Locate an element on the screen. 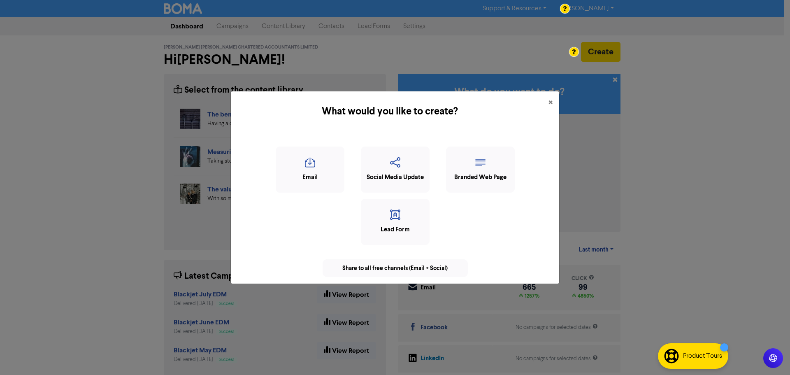 The image size is (790, 375). h5: What would you like to create? is located at coordinates (390, 111).